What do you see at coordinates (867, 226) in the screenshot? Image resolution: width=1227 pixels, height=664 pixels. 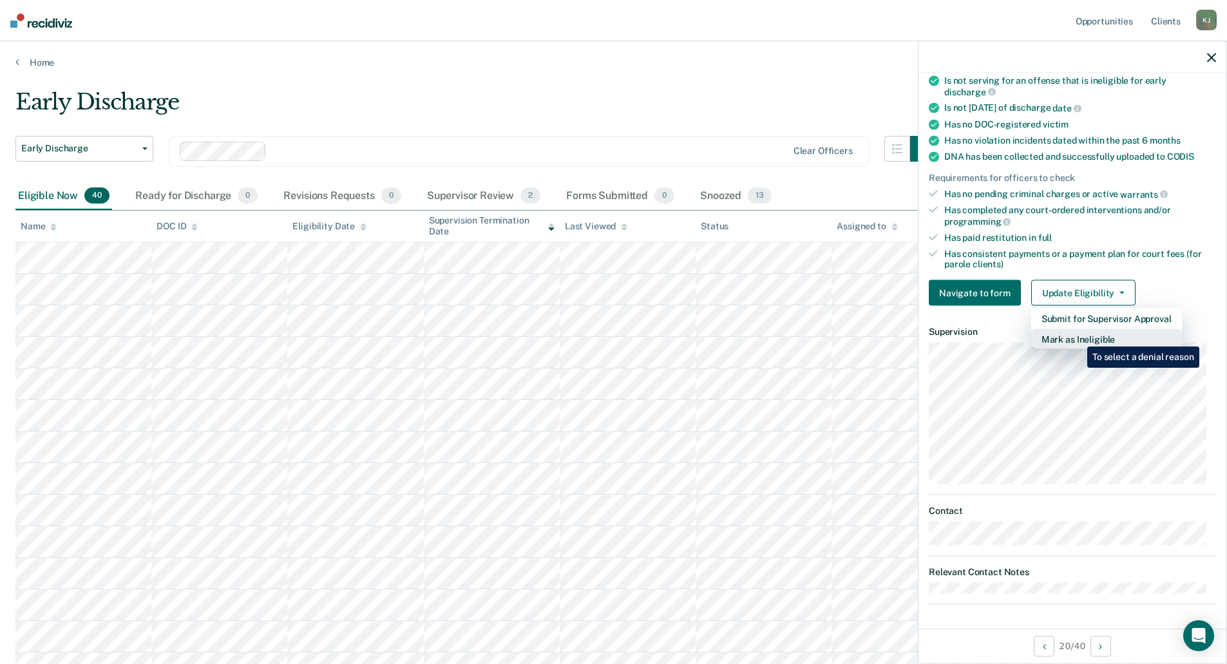 I see `div: Assigned to` at bounding box center [867, 226].